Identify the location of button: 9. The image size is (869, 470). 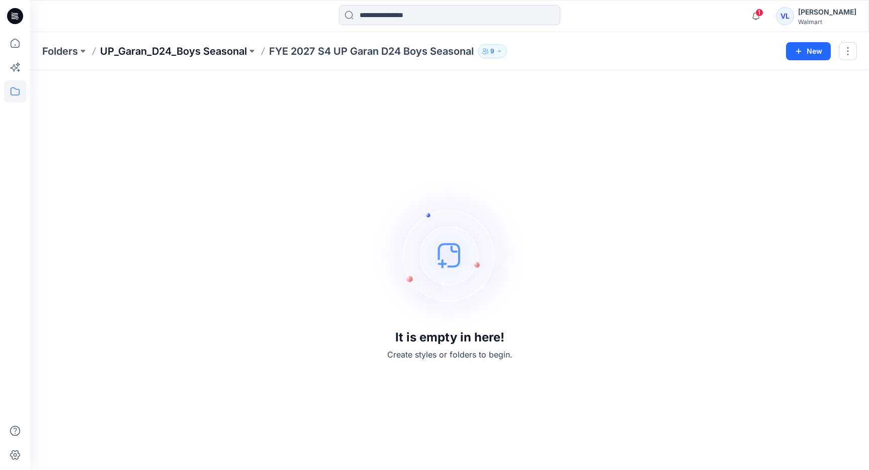
(492, 51).